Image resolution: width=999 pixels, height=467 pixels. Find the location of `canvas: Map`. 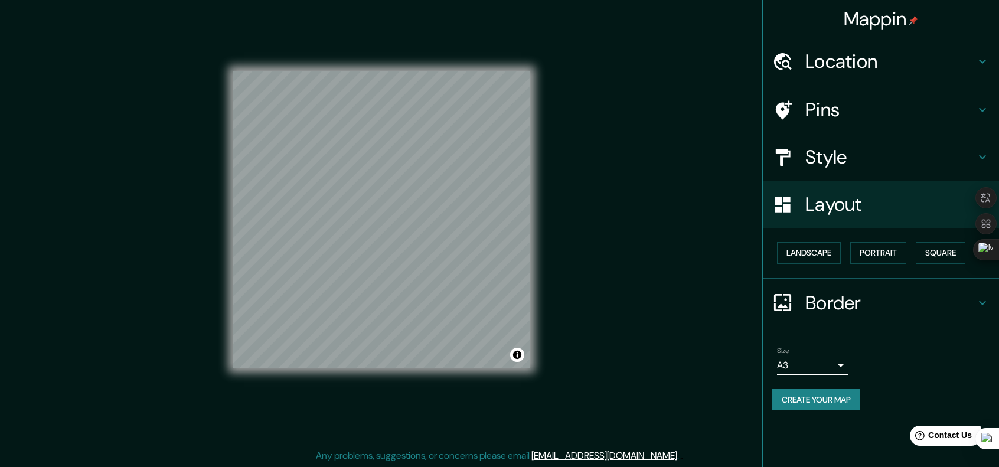

canvas: Map is located at coordinates (381, 219).